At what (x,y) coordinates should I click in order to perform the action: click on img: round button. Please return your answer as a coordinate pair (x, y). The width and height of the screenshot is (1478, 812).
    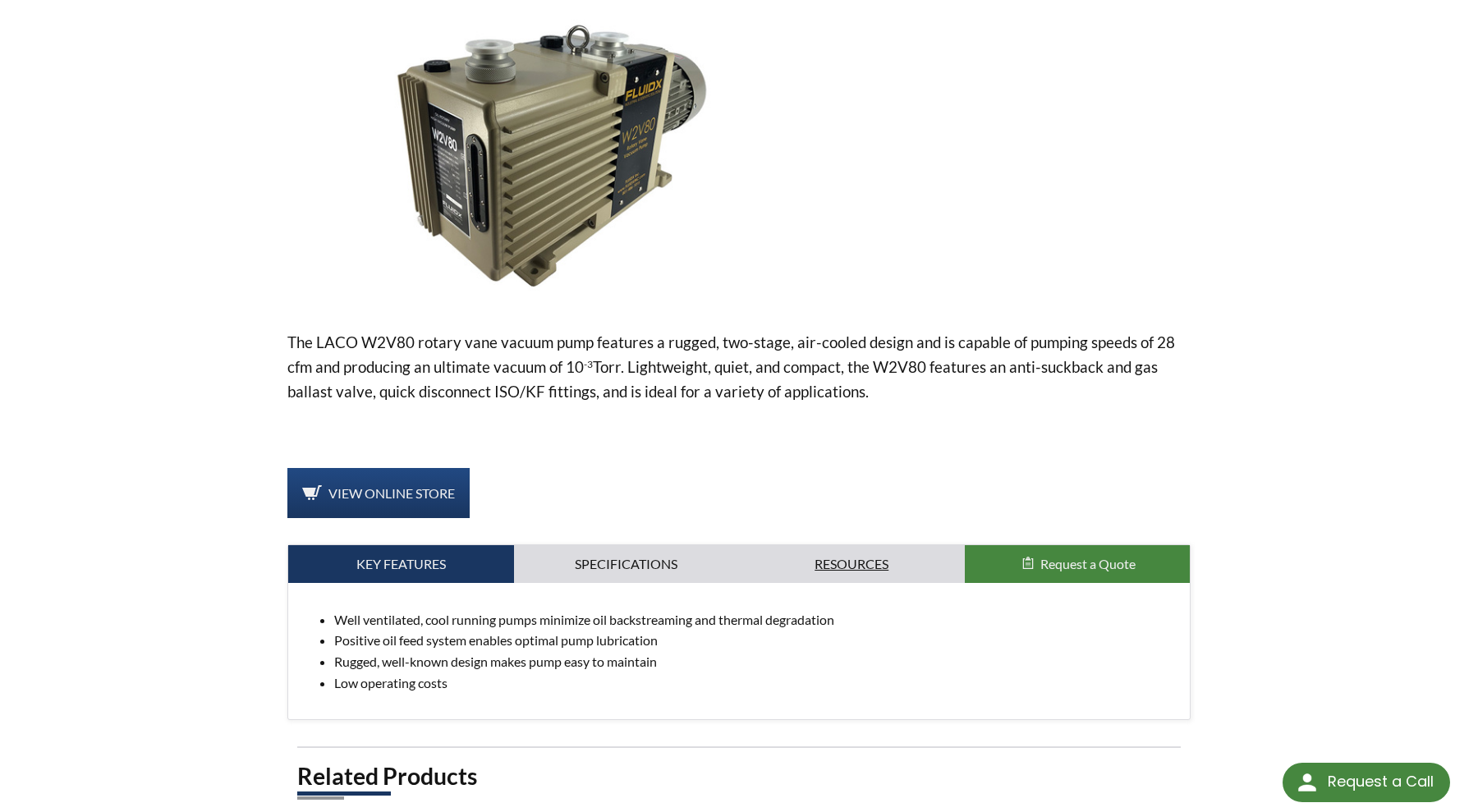
    Looking at the image, I should click on (1307, 782).